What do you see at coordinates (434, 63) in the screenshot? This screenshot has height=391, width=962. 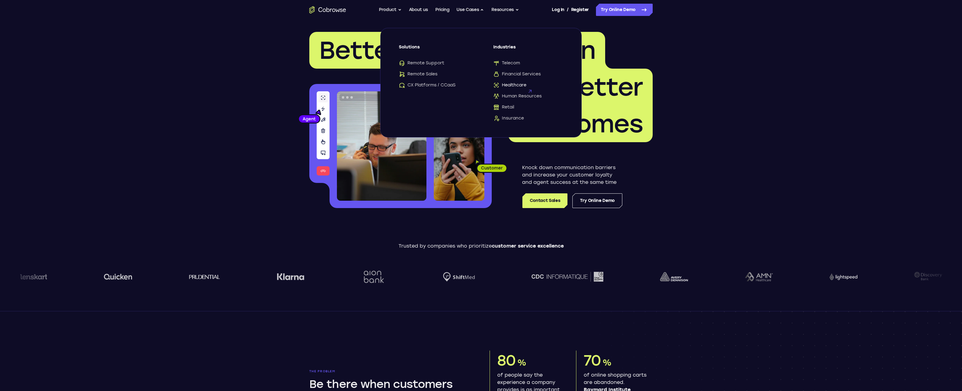 I see `a: Remote SupportRemote Support` at bounding box center [434, 63].